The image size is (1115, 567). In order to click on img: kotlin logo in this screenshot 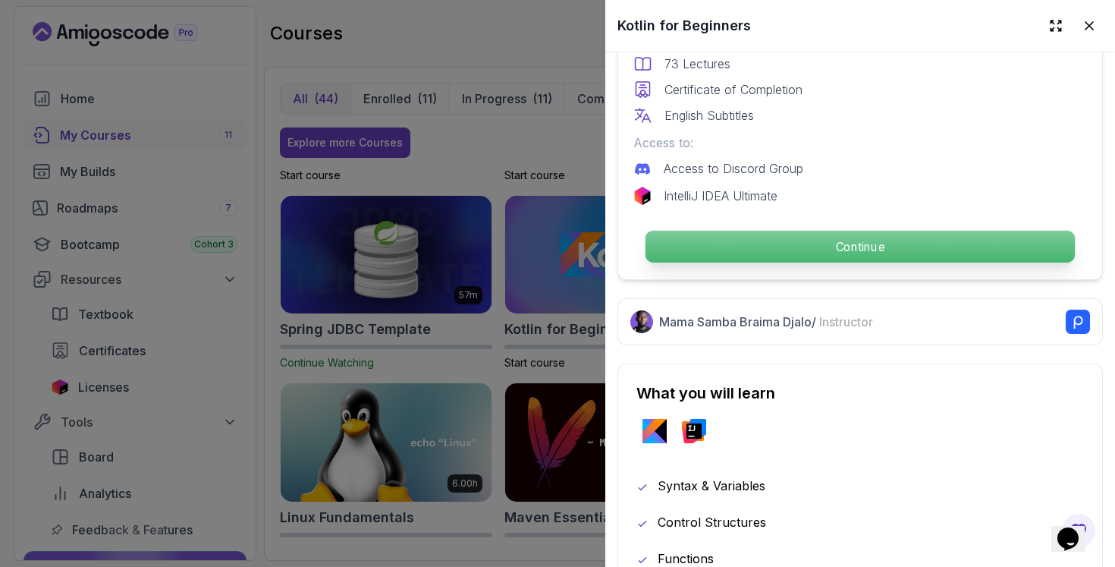, I will do `click(655, 431)`.